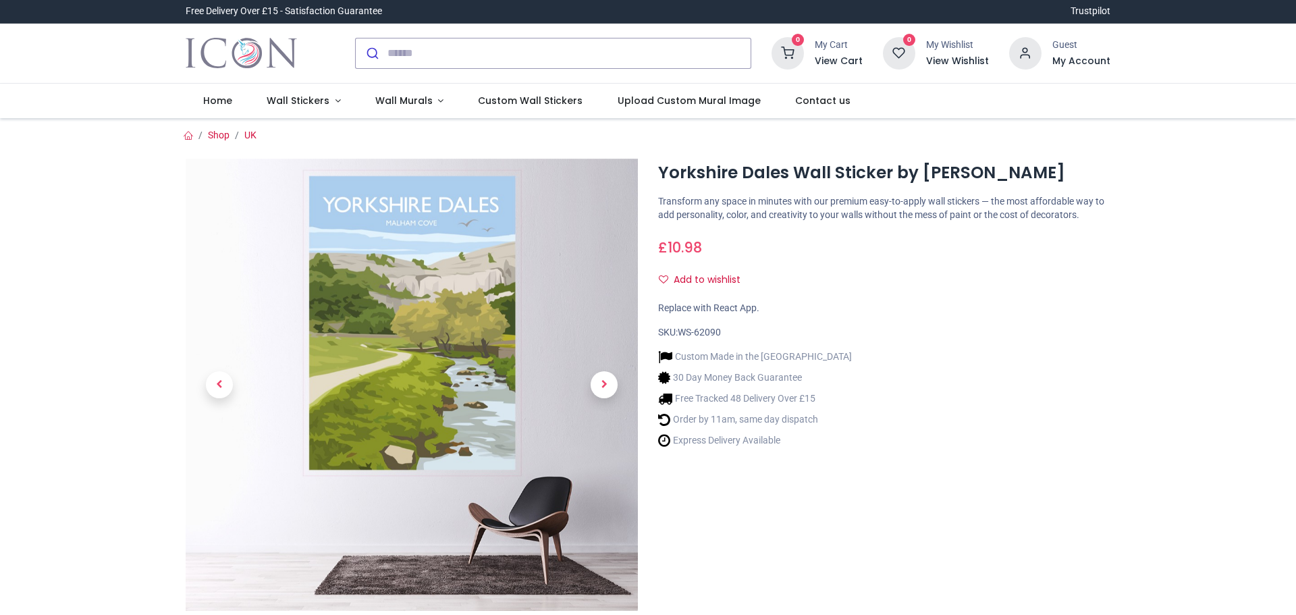  What do you see at coordinates (839, 61) in the screenshot?
I see `h6: View Cart` at bounding box center [839, 61].